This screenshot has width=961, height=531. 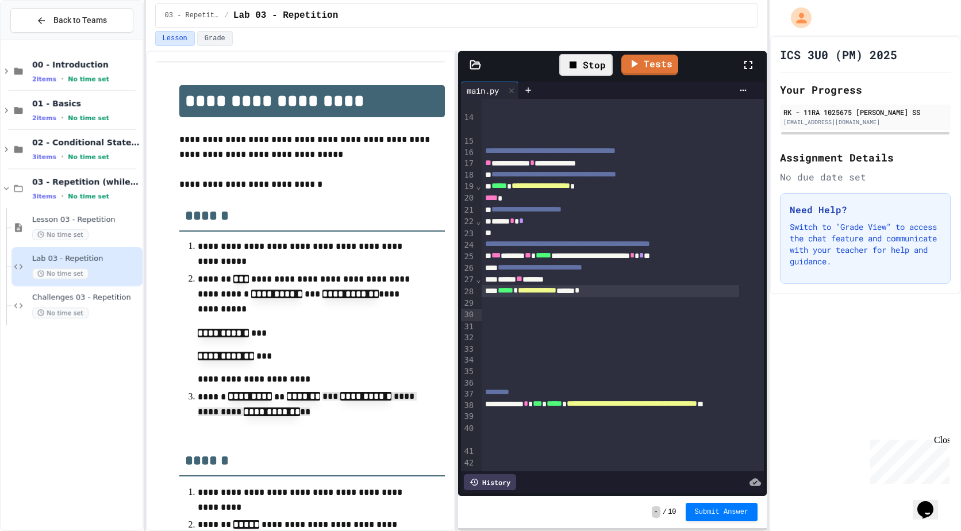 What do you see at coordinates (468, 350) in the screenshot?
I see `div: 33` at bounding box center [468, 350].